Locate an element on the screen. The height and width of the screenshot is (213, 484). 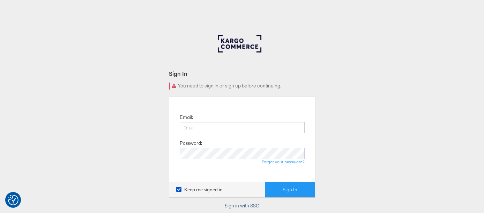
label: Password: is located at coordinates (191, 143).